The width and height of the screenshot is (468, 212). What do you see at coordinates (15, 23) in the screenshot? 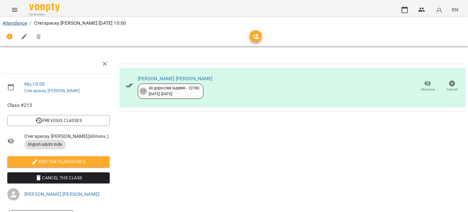
I see `a: Attendance` at bounding box center [15, 23].